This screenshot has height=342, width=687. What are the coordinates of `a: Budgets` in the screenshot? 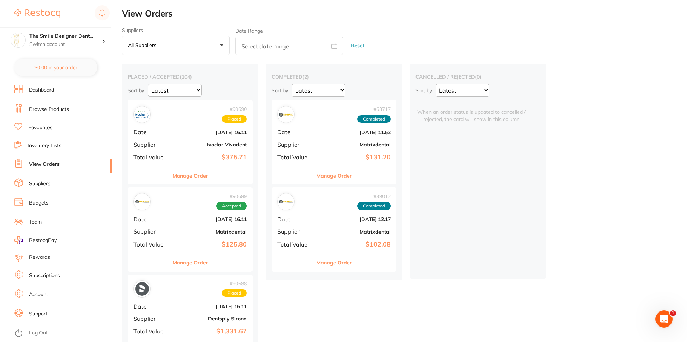 It's located at (39, 203).